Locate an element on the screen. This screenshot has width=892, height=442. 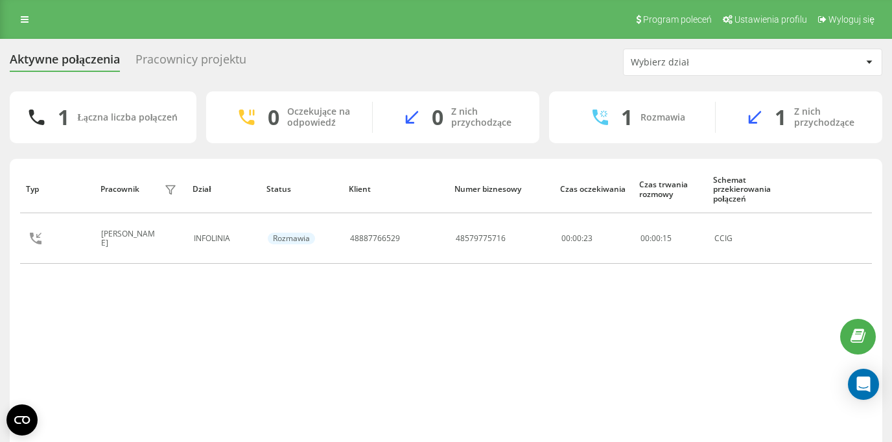
div: Czas trwania rozmowy is located at coordinates (670, 189).